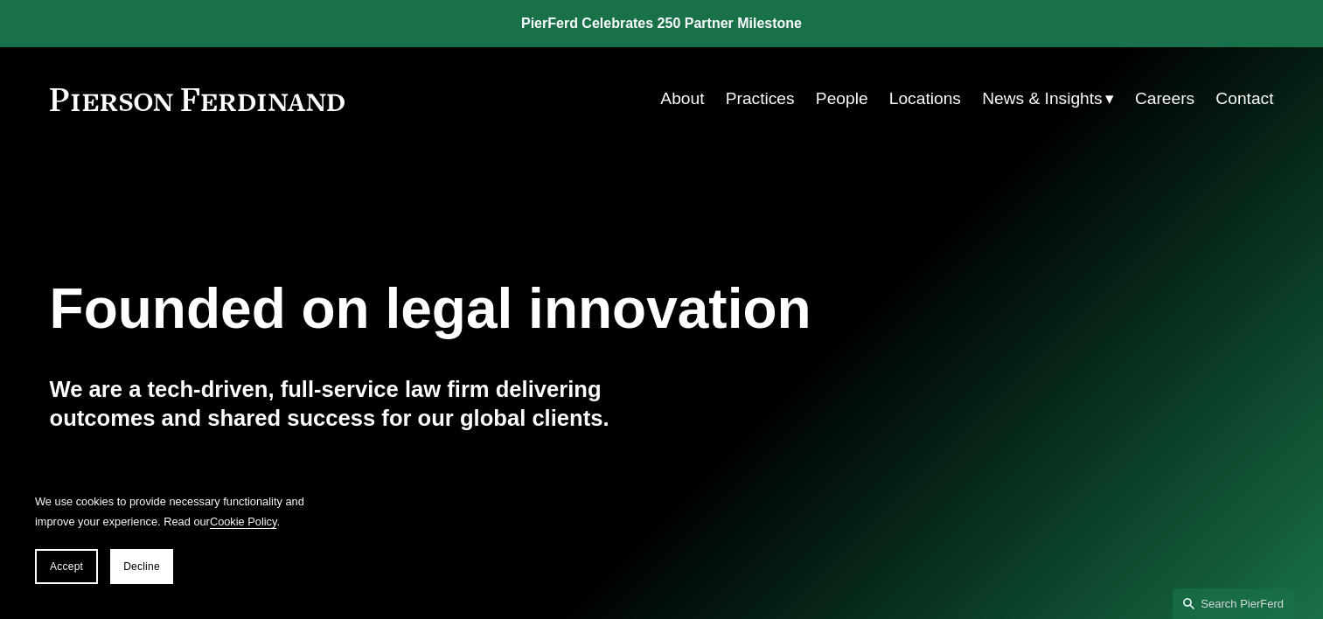 This screenshot has width=1323, height=619. Describe the element at coordinates (560, 309) in the screenshot. I see `h1: Founded on legal innovation` at that location.